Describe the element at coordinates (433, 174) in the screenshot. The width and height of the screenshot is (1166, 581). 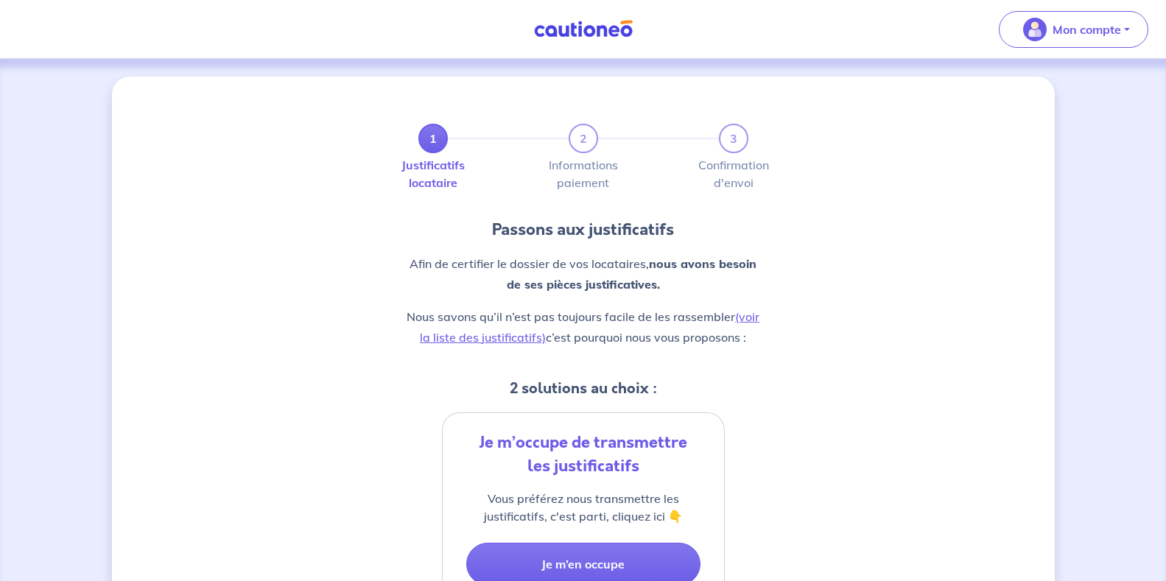
I see `label: Justificatifs locataire` at that location.